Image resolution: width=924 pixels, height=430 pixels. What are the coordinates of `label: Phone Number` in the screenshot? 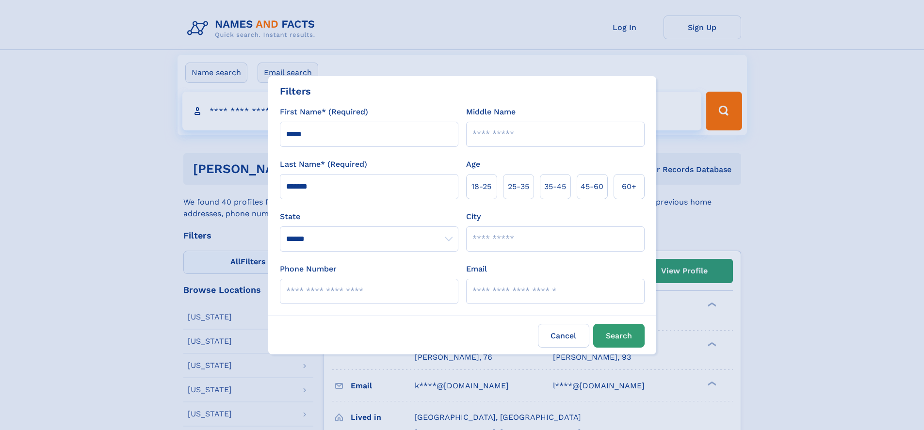 It's located at (308, 269).